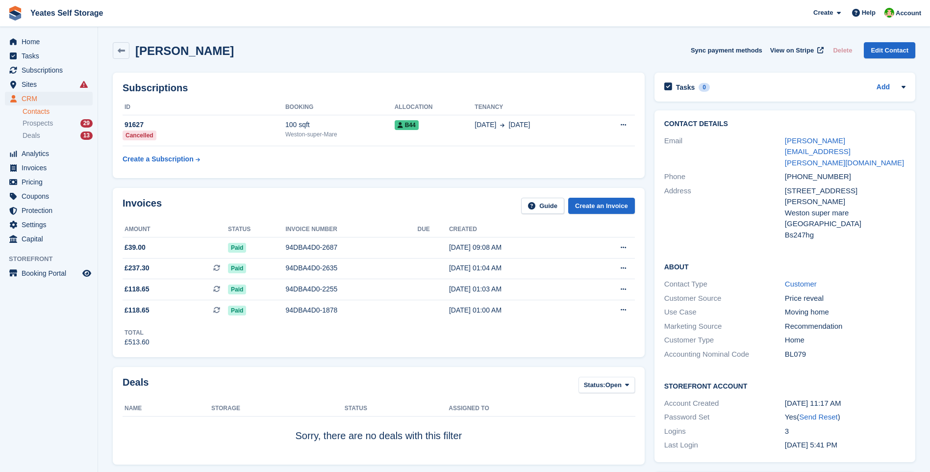 This screenshot has width=930, height=472. I want to click on span: Storefront, so click(53, 259).